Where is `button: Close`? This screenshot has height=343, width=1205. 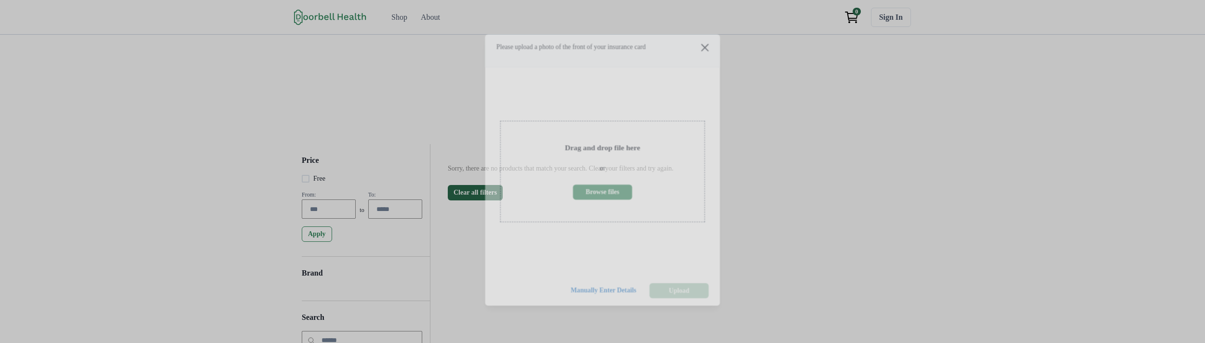 button: Close is located at coordinates (705, 47).